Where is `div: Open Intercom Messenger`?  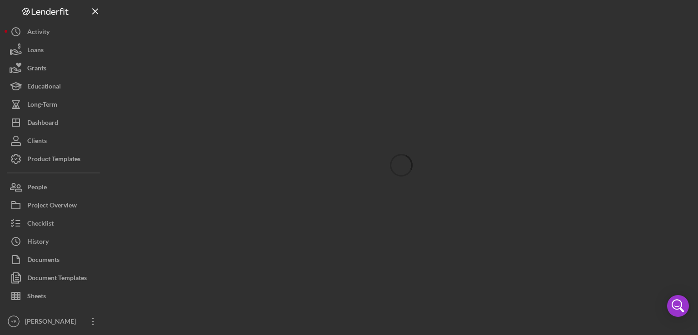
div: Open Intercom Messenger is located at coordinates (678, 306).